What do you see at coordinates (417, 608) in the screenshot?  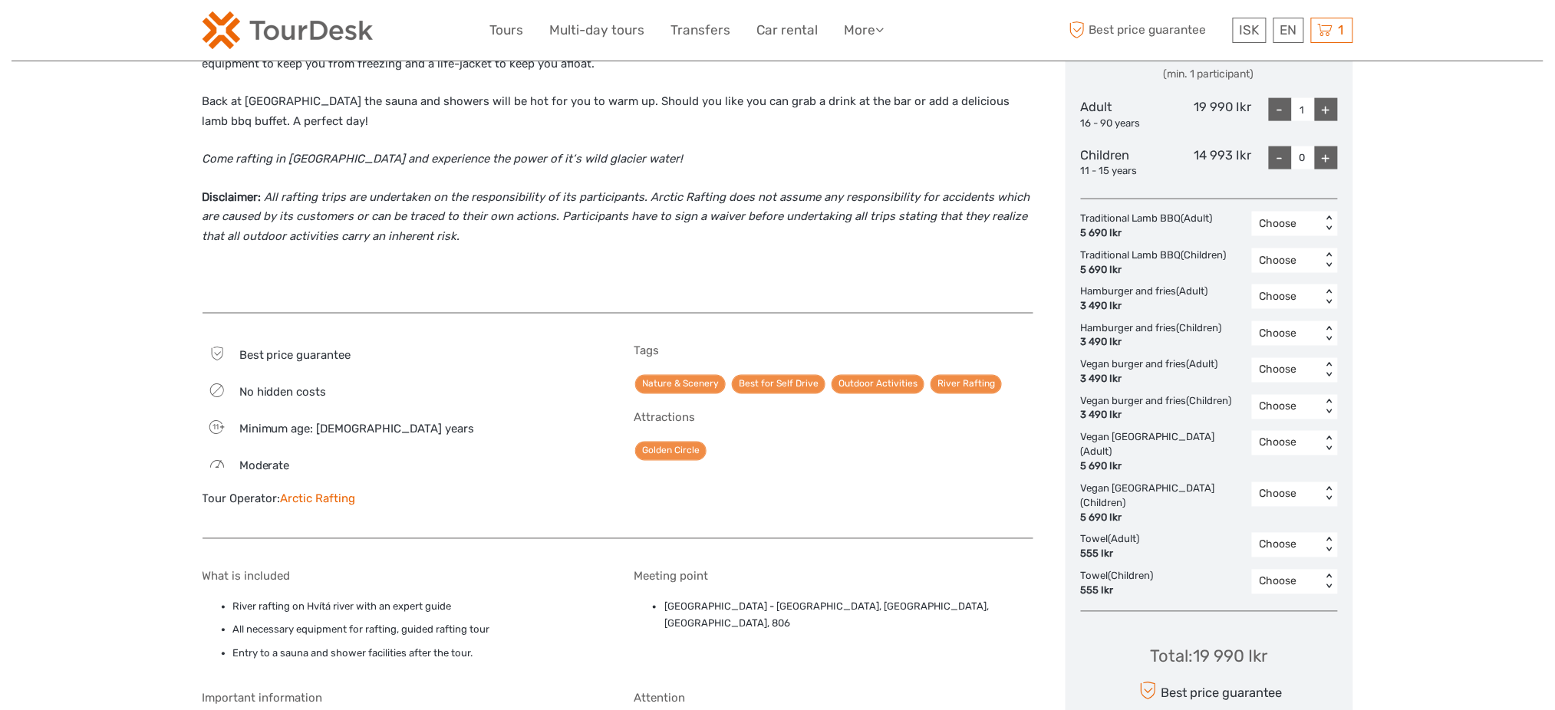 I see `li: River rafting on Hvítá river with an expert guide` at bounding box center [417, 608].